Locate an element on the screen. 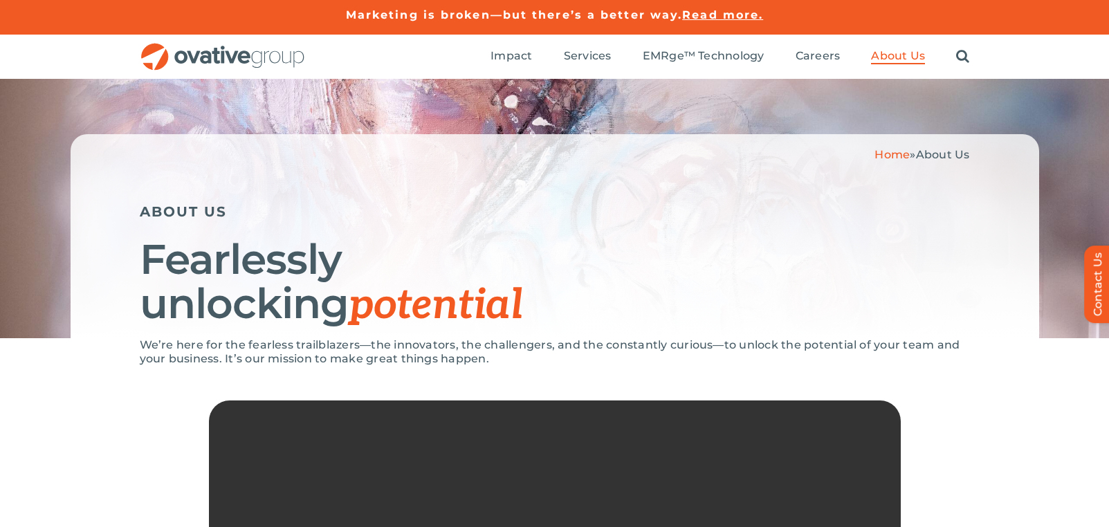 The image size is (1109, 527). a: EMRge™ Technology is located at coordinates (704, 57).